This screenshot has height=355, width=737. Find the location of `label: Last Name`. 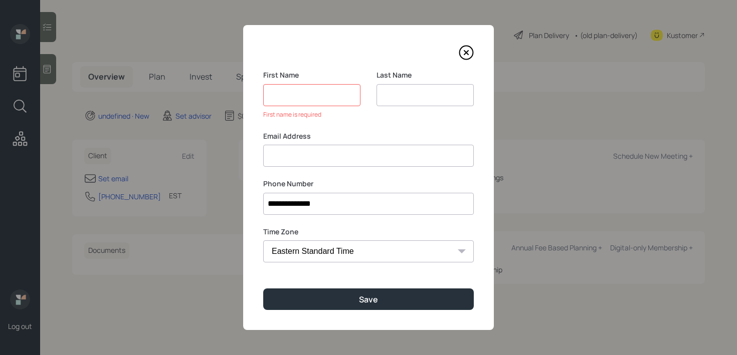

label: Last Name is located at coordinates (425, 75).